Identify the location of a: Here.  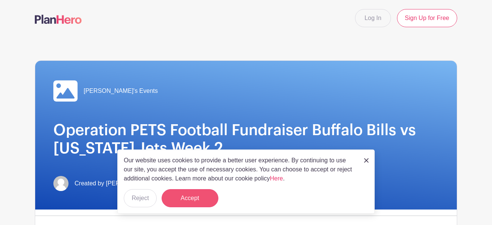
(276, 178).